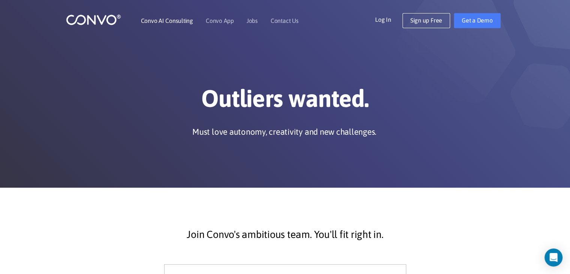 The width and height of the screenshot is (570, 274). What do you see at coordinates (93, 19) in the screenshot?
I see `img: logo_1.png` at bounding box center [93, 19].